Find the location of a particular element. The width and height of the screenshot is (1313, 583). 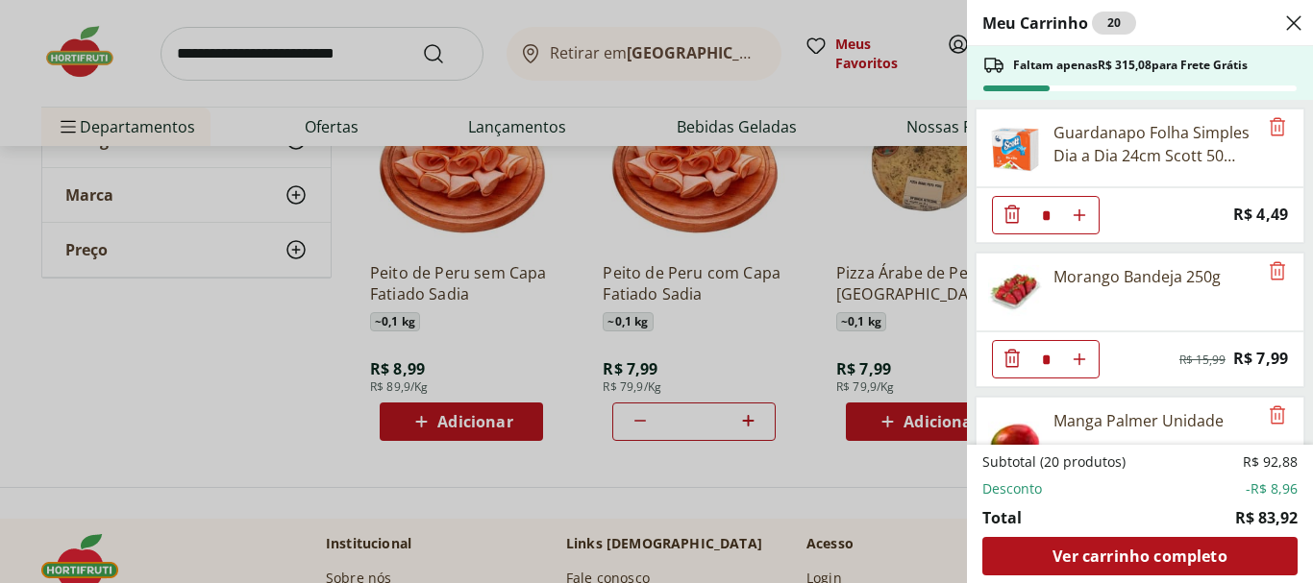

img: Morango Bandeja 250g is located at coordinates (1015, 292).